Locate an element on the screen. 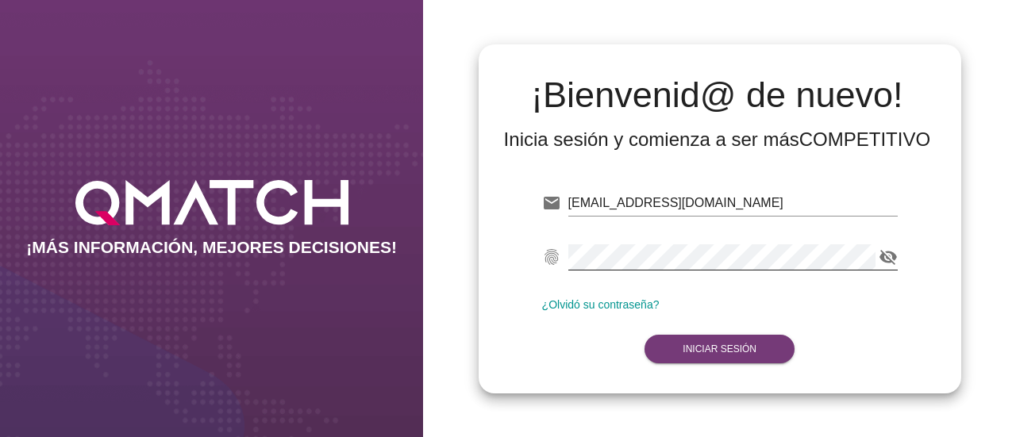  strong: Iniciar Sesión is located at coordinates (719, 349).